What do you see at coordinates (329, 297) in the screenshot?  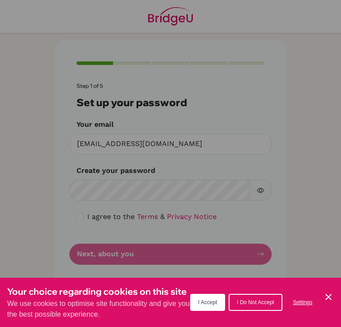 I see `button: Save and close` at bounding box center [329, 297].